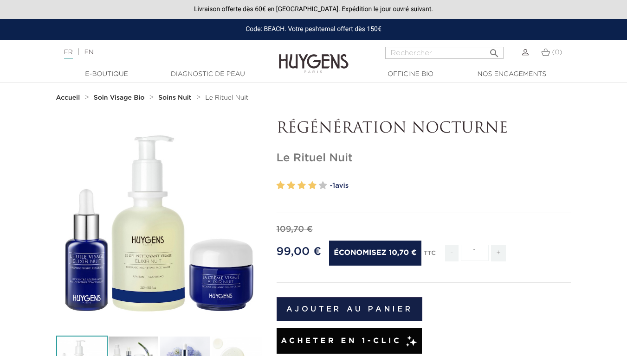  Describe the element at coordinates (424, 158) in the screenshot. I see `h1: Le Rituel Nuit` at that location.